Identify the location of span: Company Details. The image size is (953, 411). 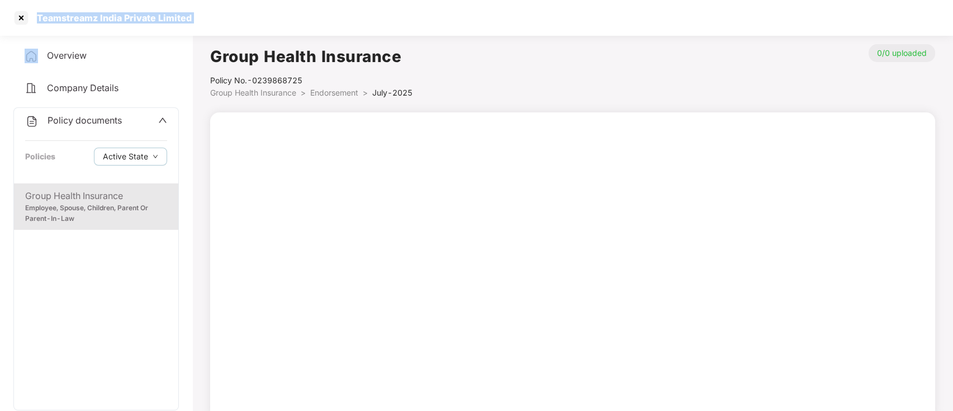
(83, 88).